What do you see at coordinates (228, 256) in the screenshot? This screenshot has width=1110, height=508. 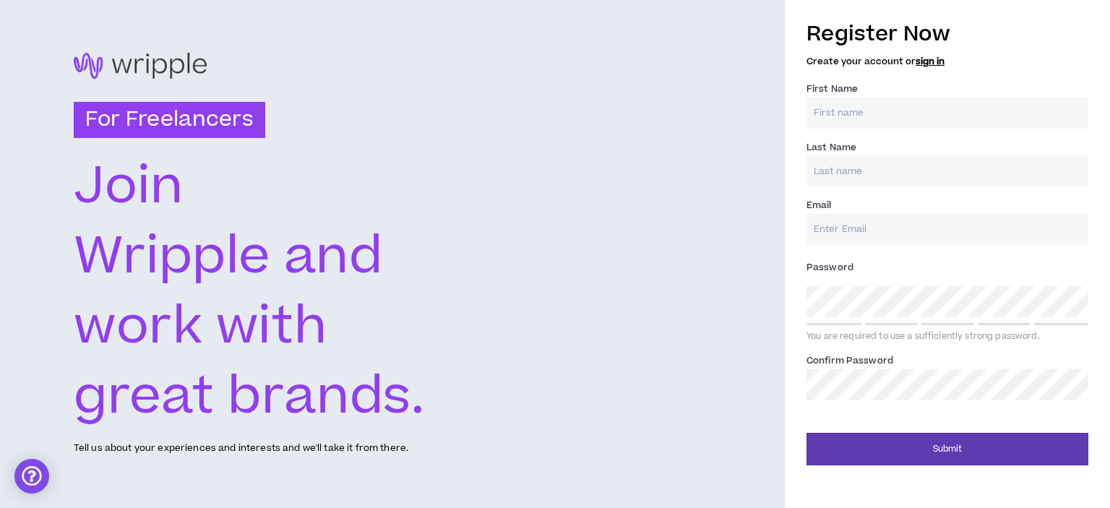 I see `text: Wripple and` at bounding box center [228, 256].